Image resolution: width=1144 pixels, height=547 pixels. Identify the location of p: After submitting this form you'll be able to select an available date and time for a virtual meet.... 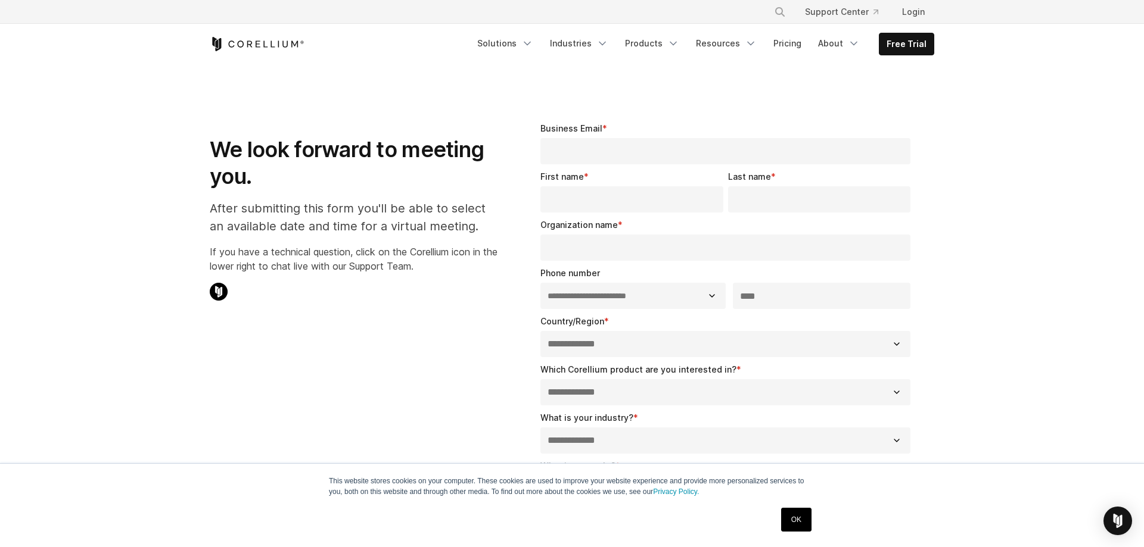
(353, 217).